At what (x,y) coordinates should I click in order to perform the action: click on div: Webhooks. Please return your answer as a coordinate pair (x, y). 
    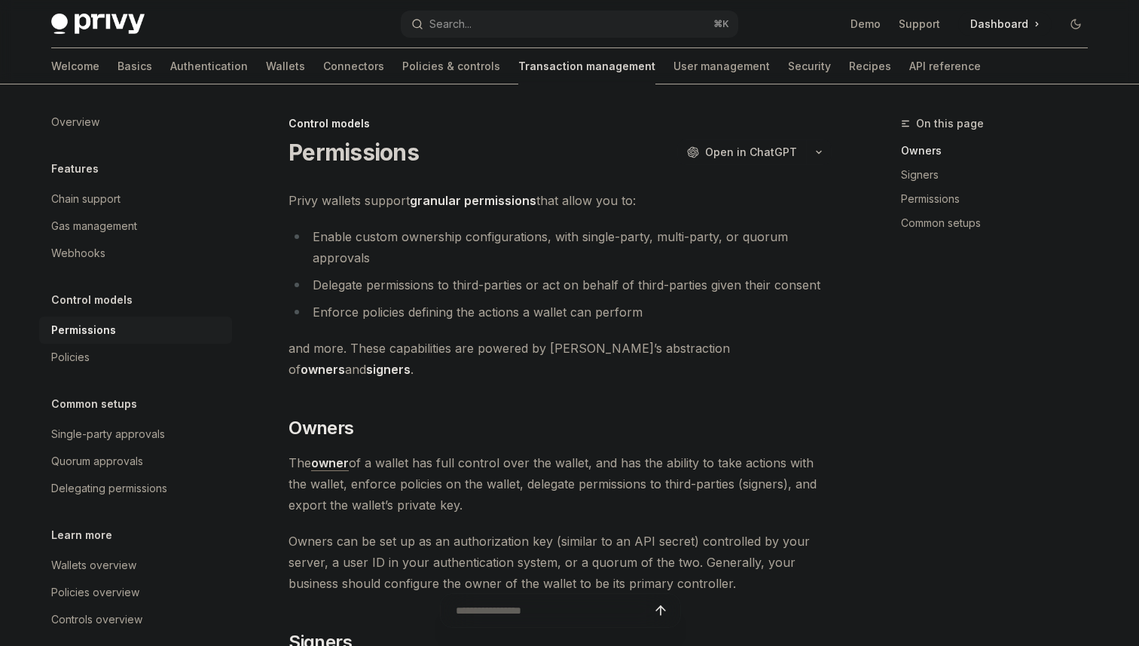
    Looking at the image, I should click on (78, 253).